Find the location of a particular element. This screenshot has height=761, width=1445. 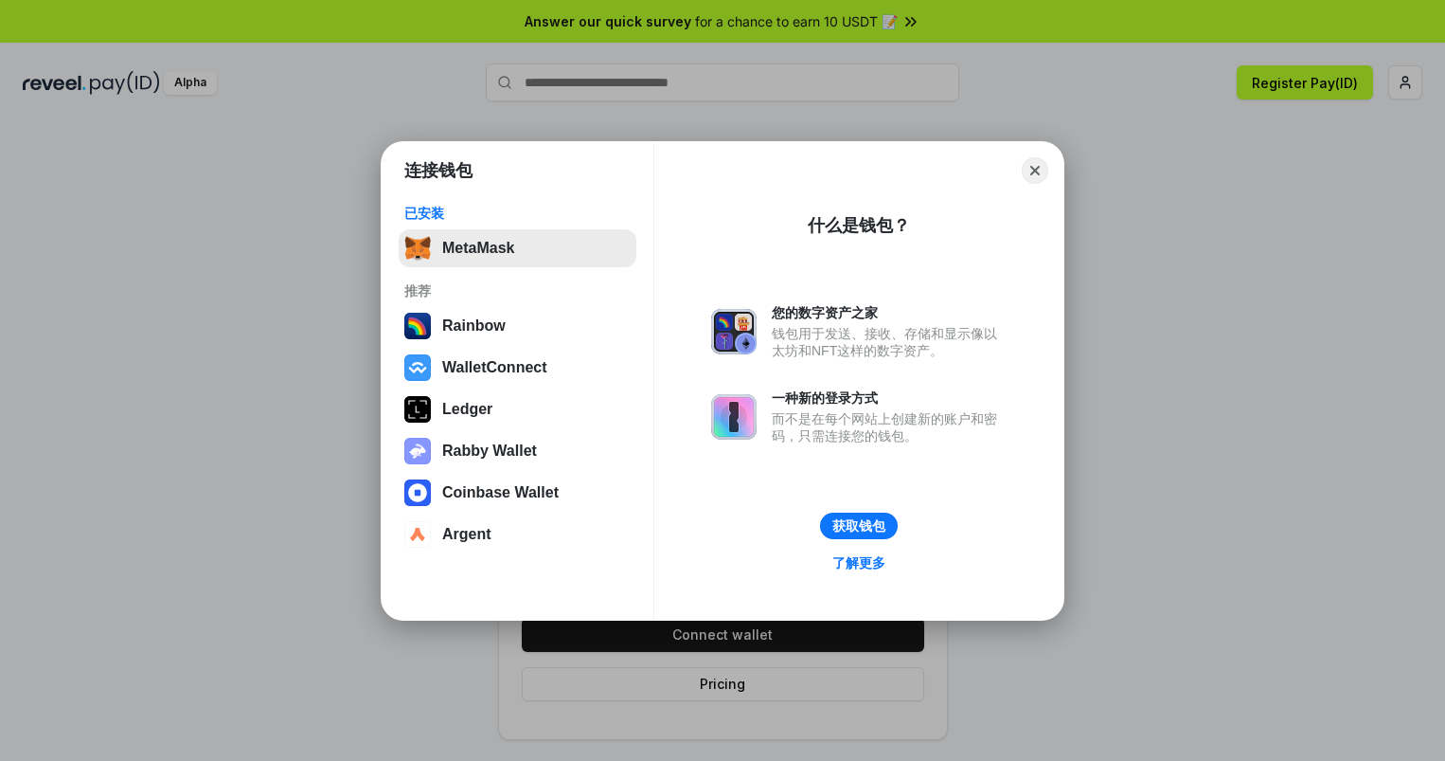

img: svg+xml,%3Csvg%20xmlns%3D%22http%3A%2F%2Fwww.w3.org%2F2000%2Fsvg%22%20width%3D%2228%22%20height%3... is located at coordinates (418, 409).